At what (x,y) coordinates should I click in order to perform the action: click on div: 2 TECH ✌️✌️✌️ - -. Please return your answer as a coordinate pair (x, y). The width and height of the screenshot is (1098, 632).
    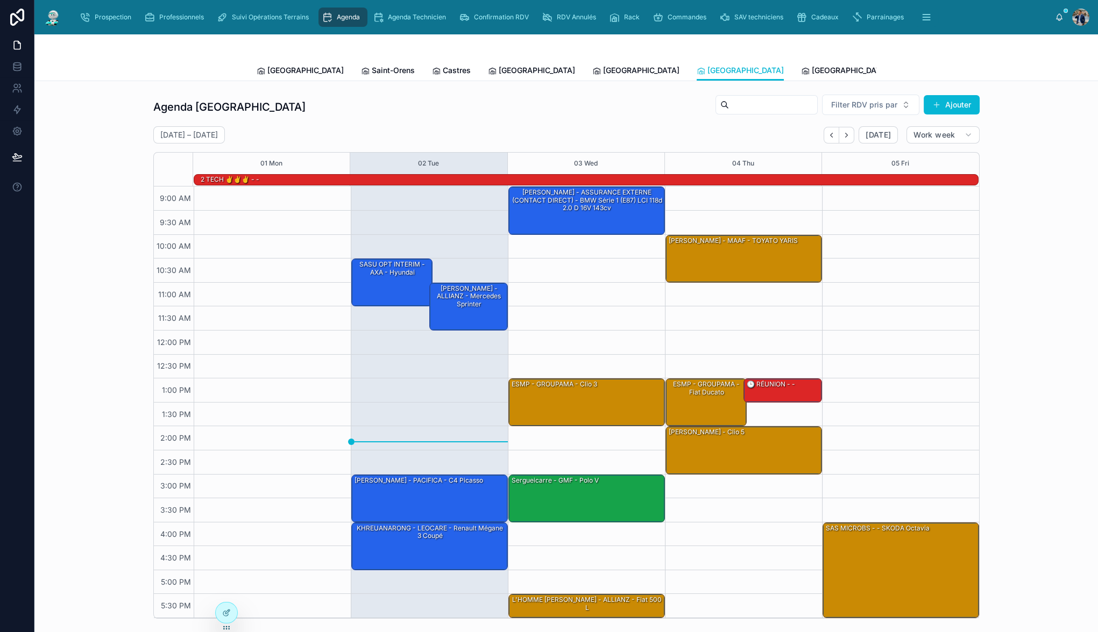
    Looking at the image, I should click on (230, 180).